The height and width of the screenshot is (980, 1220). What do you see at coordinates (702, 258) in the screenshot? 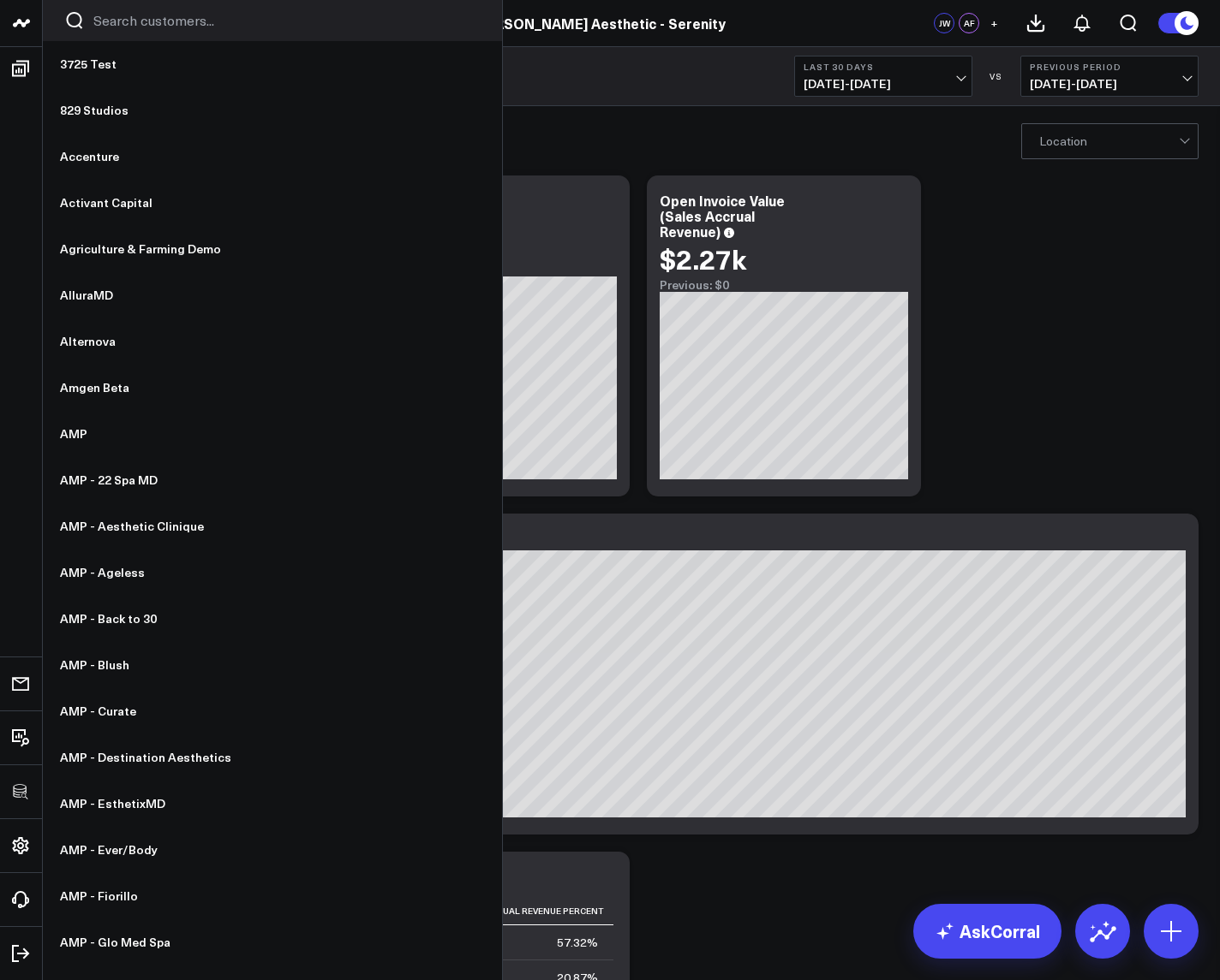
I see `div: $2.27k` at bounding box center [702, 258].